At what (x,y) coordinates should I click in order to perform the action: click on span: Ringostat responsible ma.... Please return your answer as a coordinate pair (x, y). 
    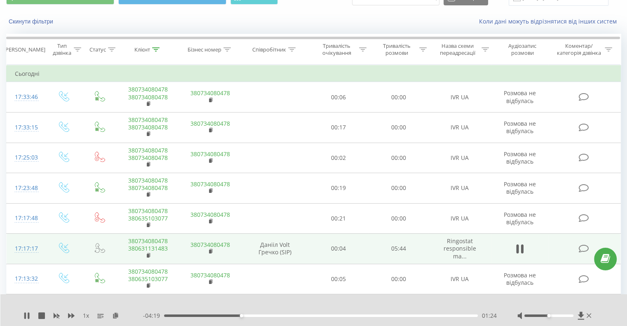
    Looking at the image, I should click on (460, 248).